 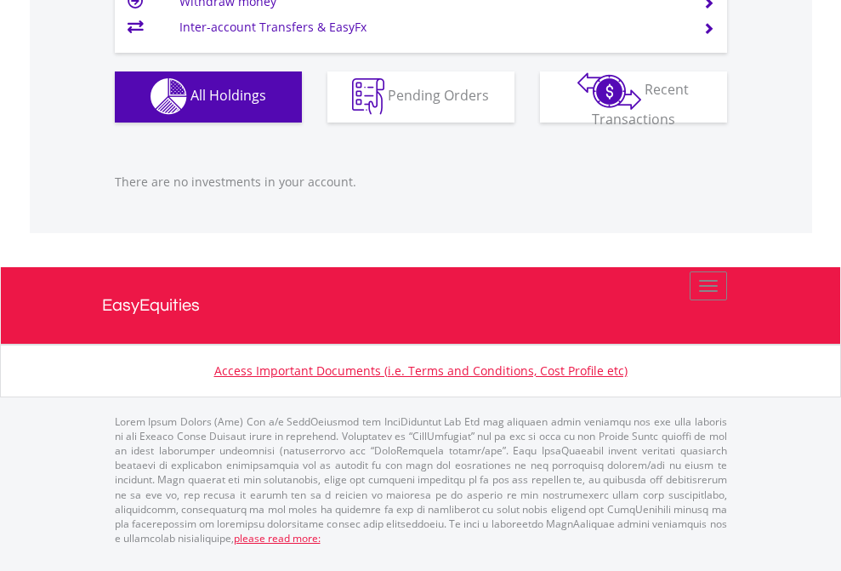 I want to click on button: Recent Transactions, so click(x=634, y=97).